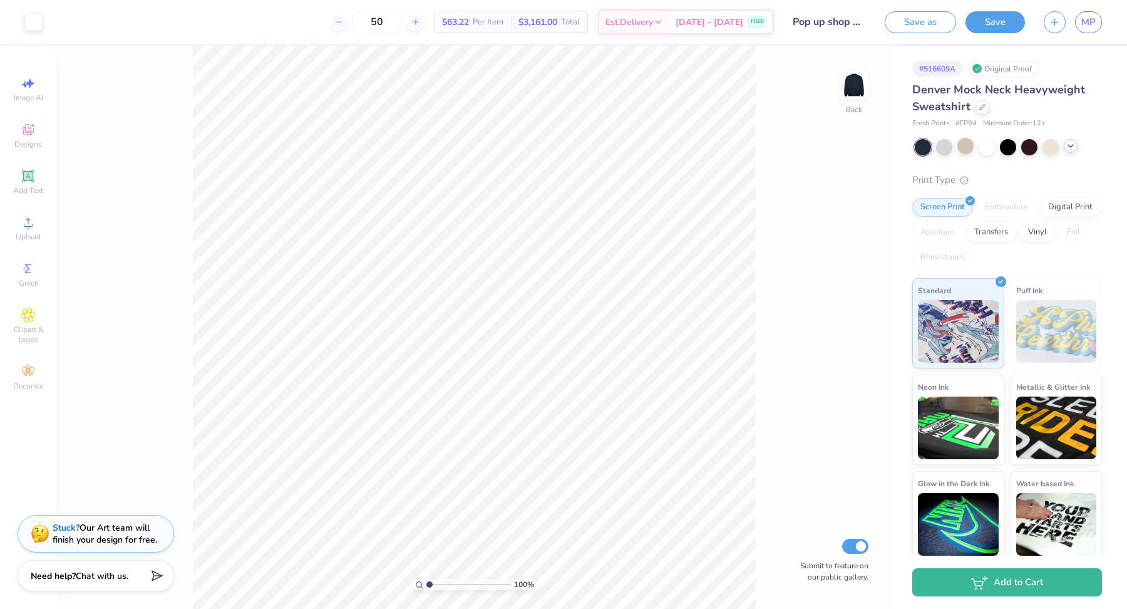  Describe the element at coordinates (958, 524) in the screenshot. I see `img: Glow in the Dark Ink` at that location.